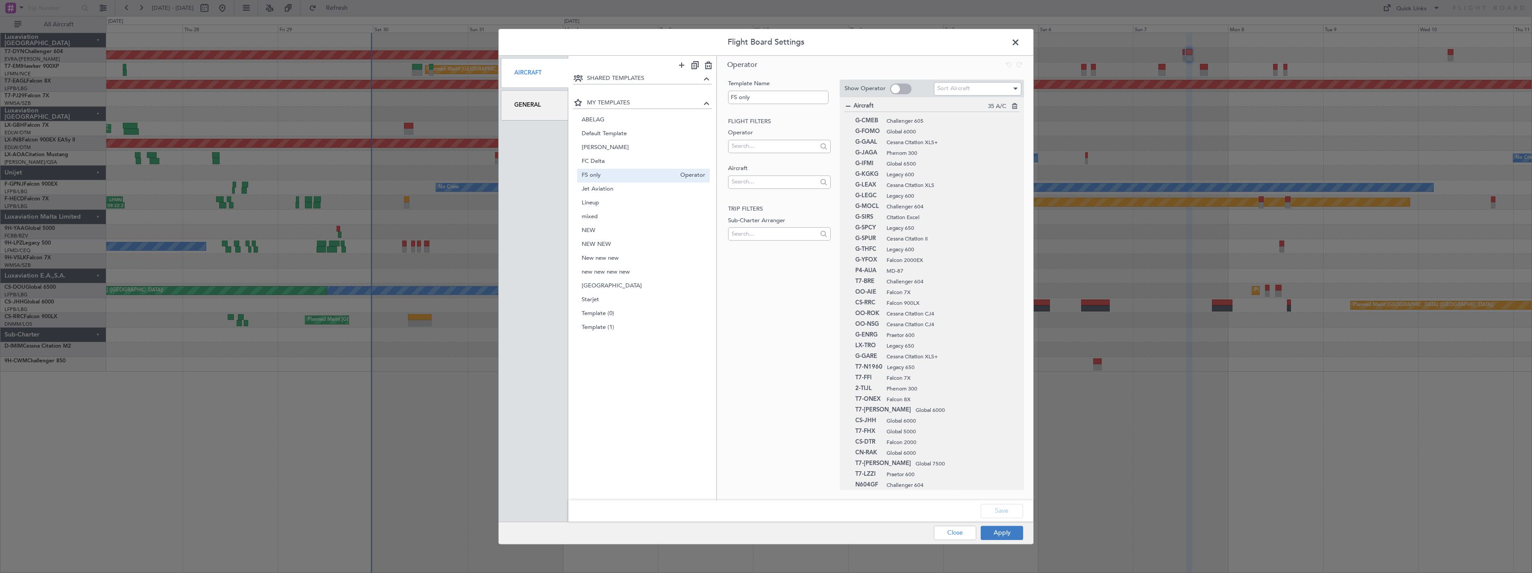  I want to click on span: G-LEAX, so click(869, 185).